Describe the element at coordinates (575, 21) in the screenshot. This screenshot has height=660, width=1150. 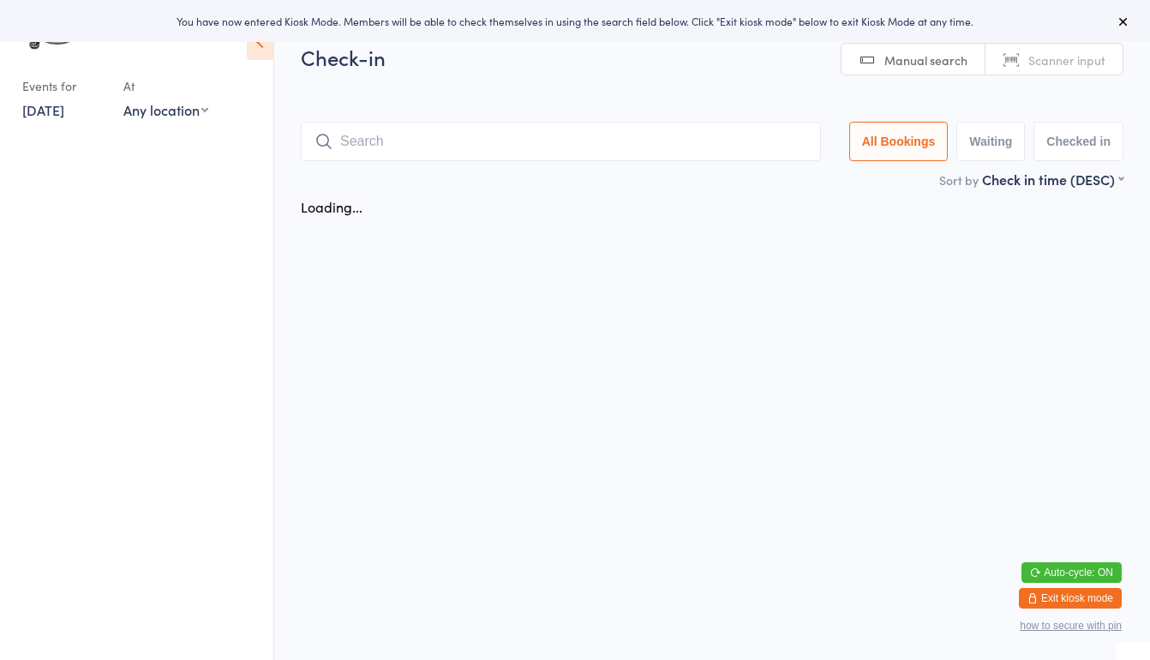
I see `div: You have now entered Kiosk Mode. Members will be able to check themselves in using the search fie...` at that location.